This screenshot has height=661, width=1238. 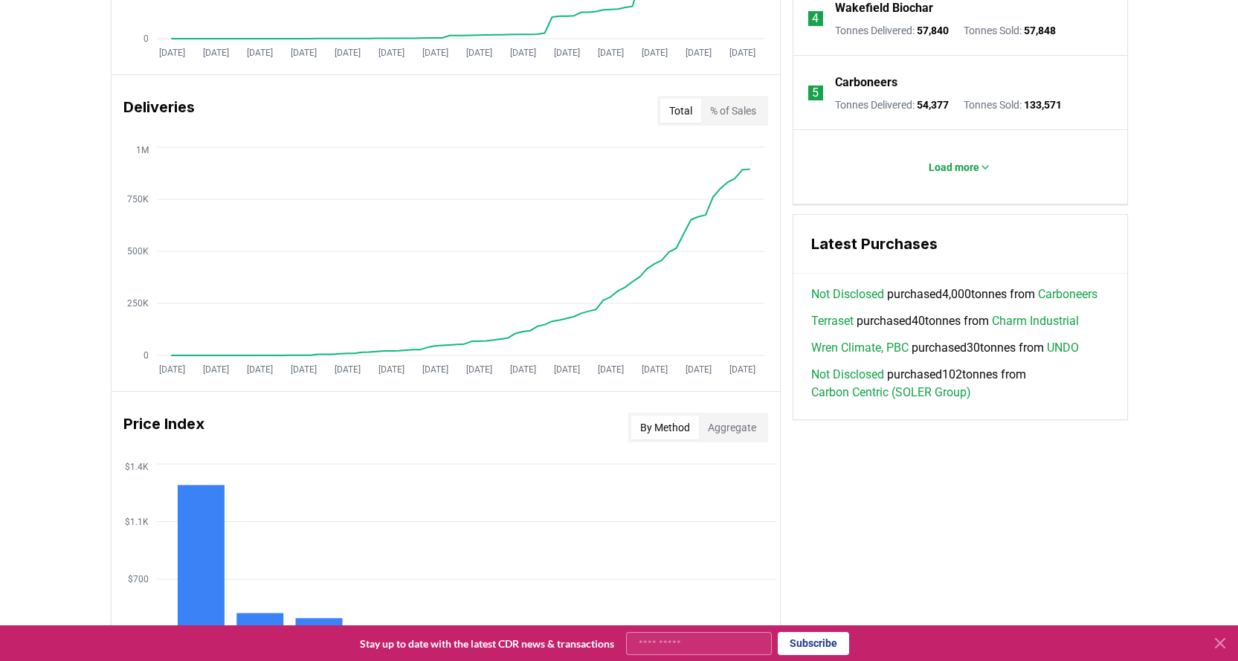 What do you see at coordinates (866, 83) in the screenshot?
I see `p: Carboneers` at bounding box center [866, 83].